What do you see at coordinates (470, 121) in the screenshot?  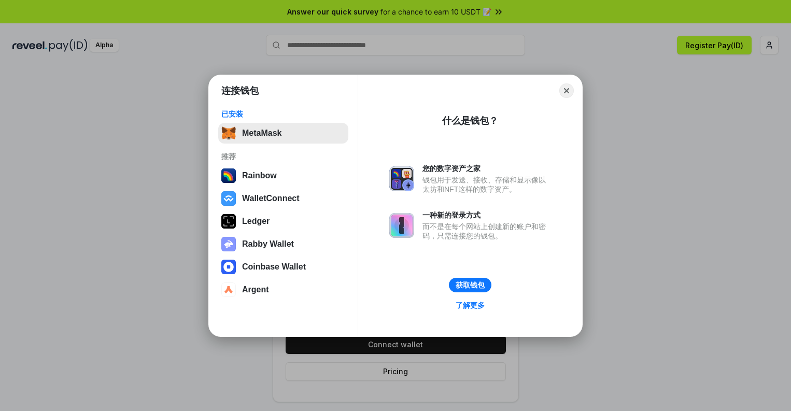 I see `div: 什么是钱包？` at bounding box center [470, 121].